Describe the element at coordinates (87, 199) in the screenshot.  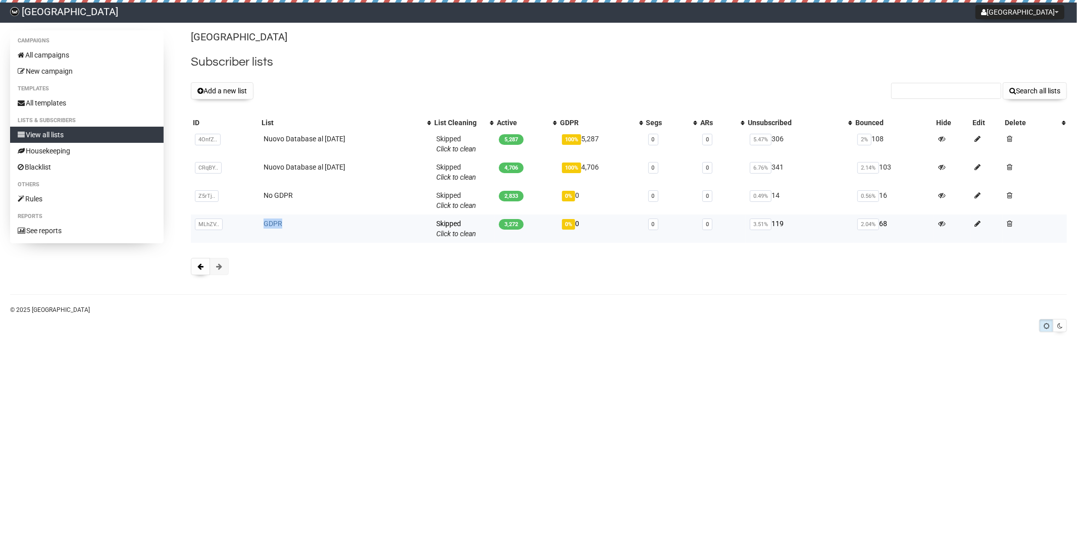
I see `a: Rules` at that location.